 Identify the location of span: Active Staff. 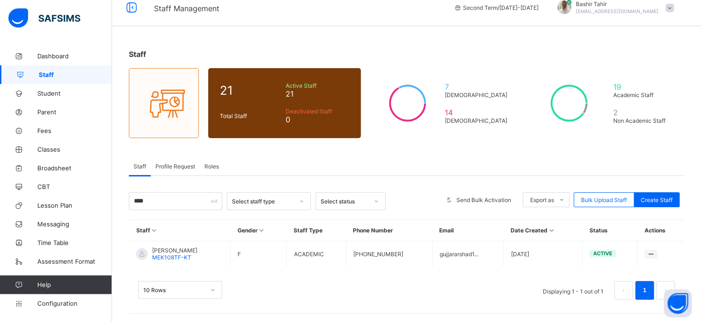
(318, 85).